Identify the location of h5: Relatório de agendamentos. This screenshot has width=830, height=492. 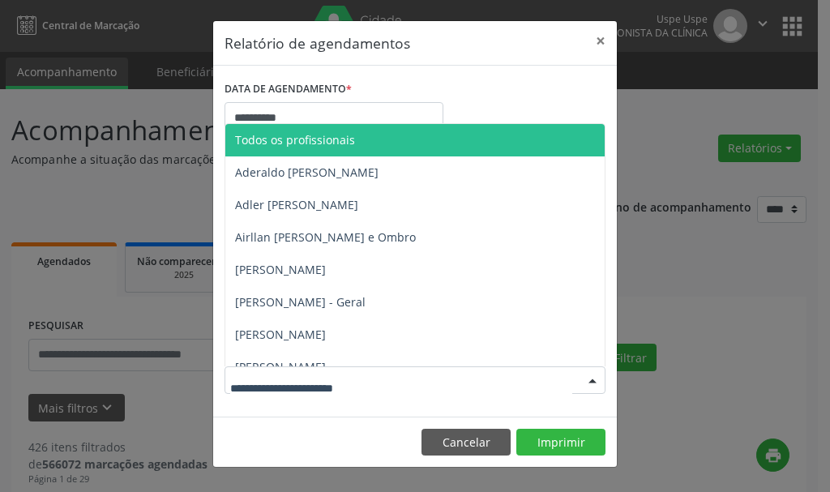
(317, 43).